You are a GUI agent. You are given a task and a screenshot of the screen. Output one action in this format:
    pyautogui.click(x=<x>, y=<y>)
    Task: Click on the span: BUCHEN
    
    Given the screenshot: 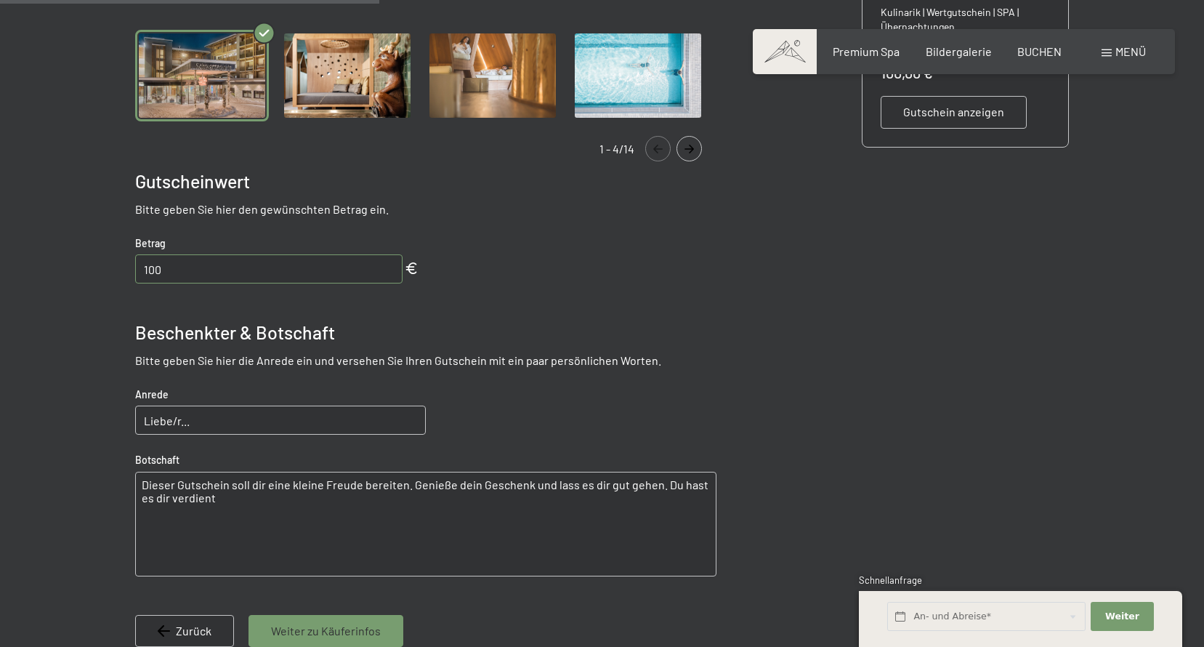 What is the action you would take?
    pyautogui.click(x=1039, y=51)
    